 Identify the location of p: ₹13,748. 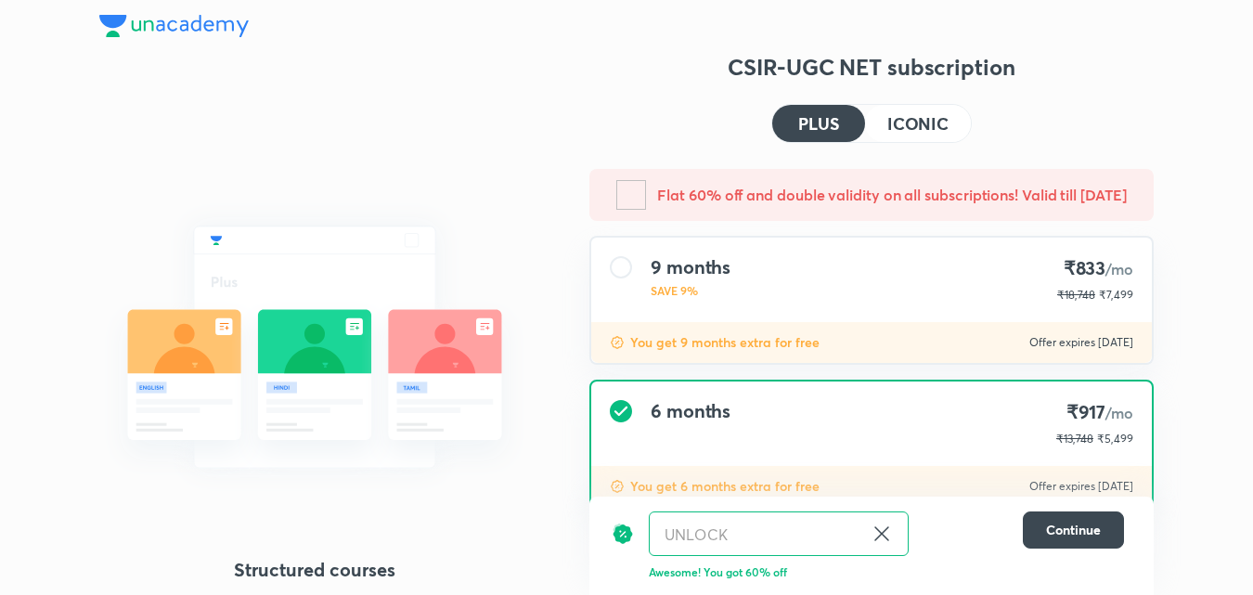
(1075, 439).